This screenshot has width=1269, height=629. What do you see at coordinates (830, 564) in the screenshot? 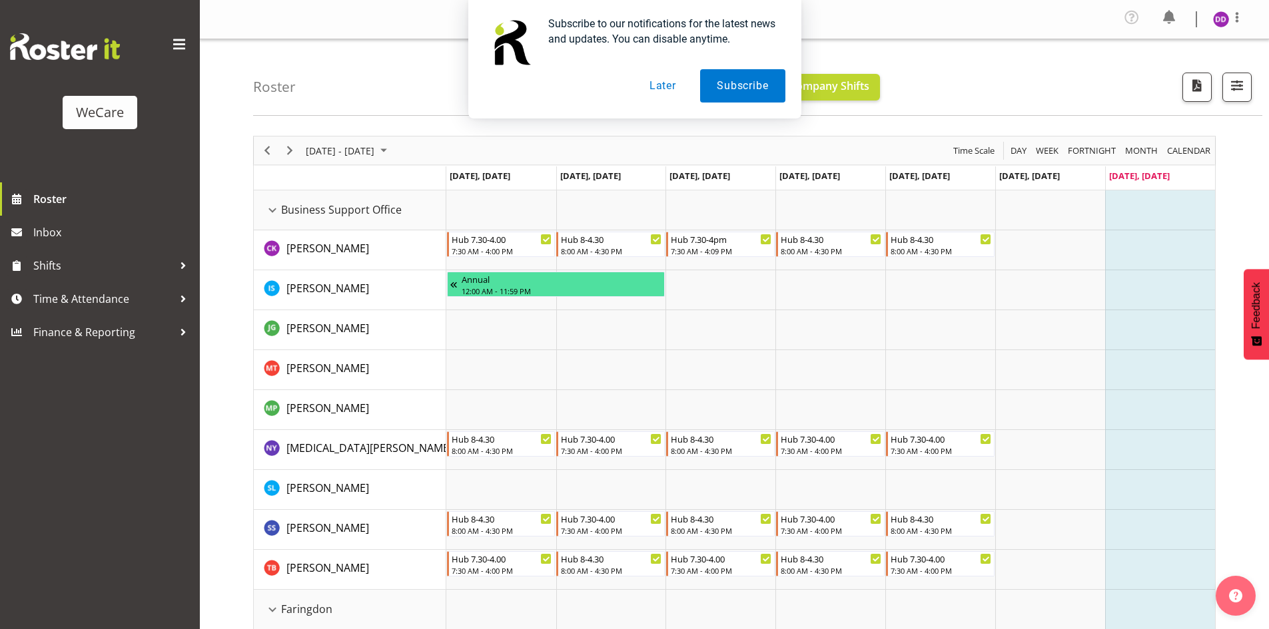
I see `div: Tyla Boyd"s event - Hub 8-4.30 Begin From Thursday, September 4, 2025 at 8:00:00 AM GMT+12:00 End...` at bounding box center [830, 564].